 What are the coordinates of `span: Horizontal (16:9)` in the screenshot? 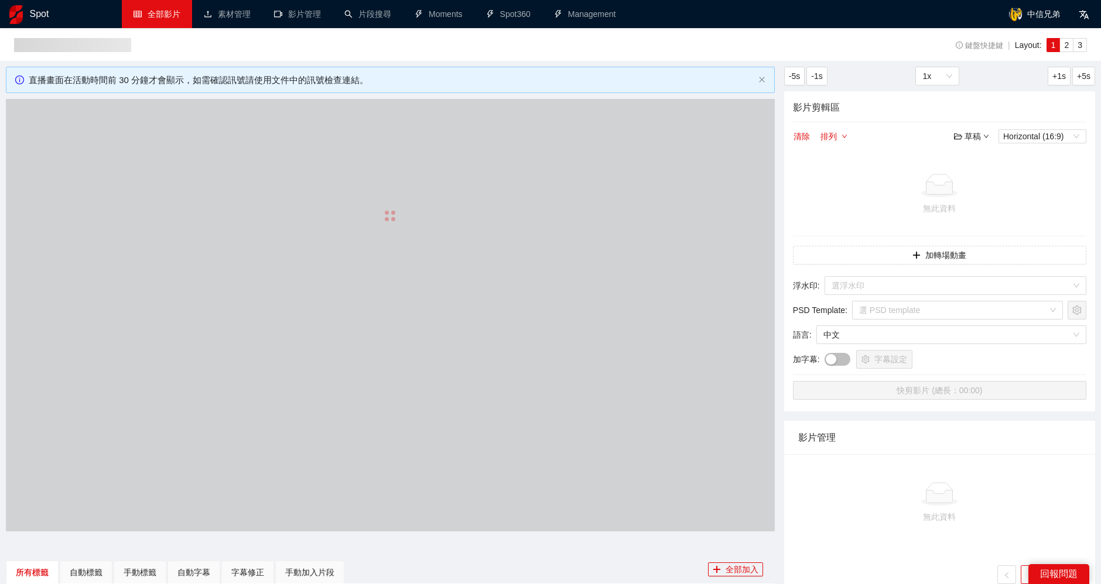 It's located at (1042, 136).